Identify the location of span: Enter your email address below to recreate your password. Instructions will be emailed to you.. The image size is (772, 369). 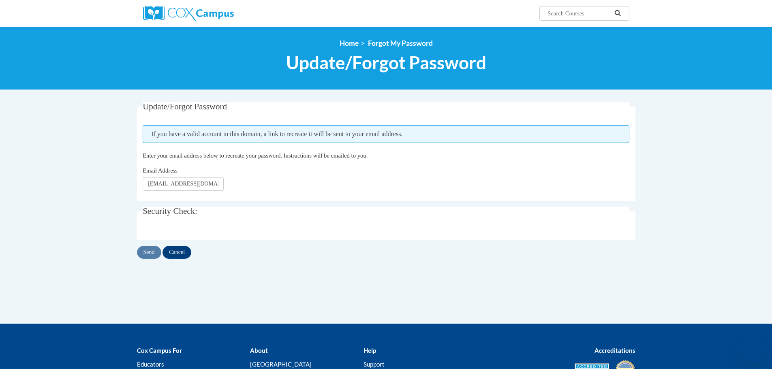
(255, 156).